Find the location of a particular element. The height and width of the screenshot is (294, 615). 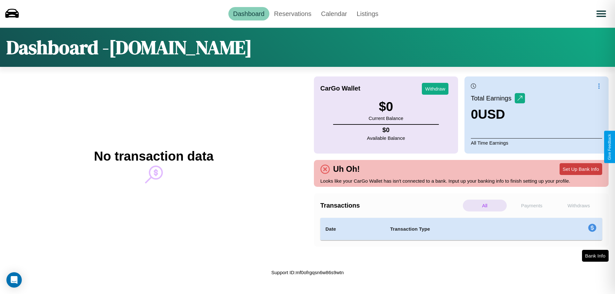

div: Open Intercom Messenger is located at coordinates (14, 280).